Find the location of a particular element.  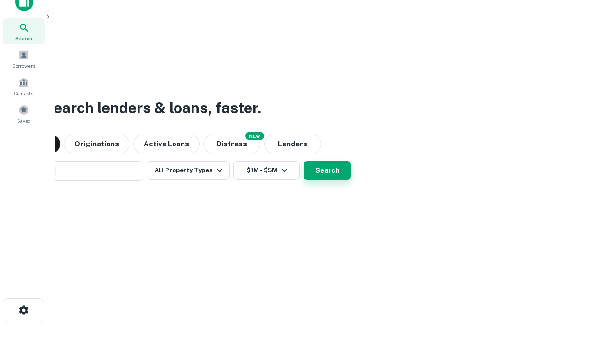

div: Search is located at coordinates (24, 31).